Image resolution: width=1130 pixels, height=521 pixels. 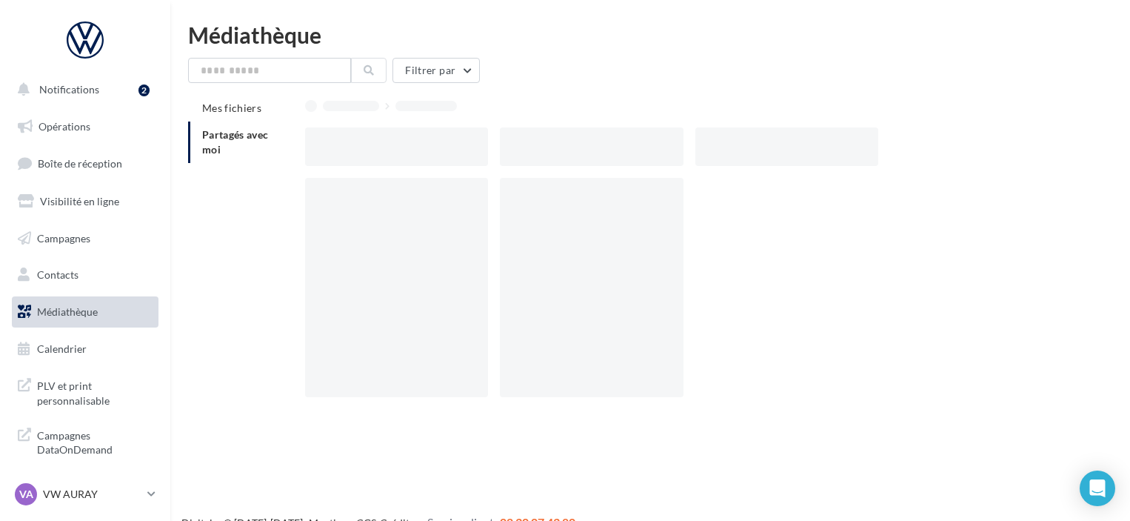 What do you see at coordinates (85, 201) in the screenshot?
I see `a: Visibilité en ligne` at bounding box center [85, 201].